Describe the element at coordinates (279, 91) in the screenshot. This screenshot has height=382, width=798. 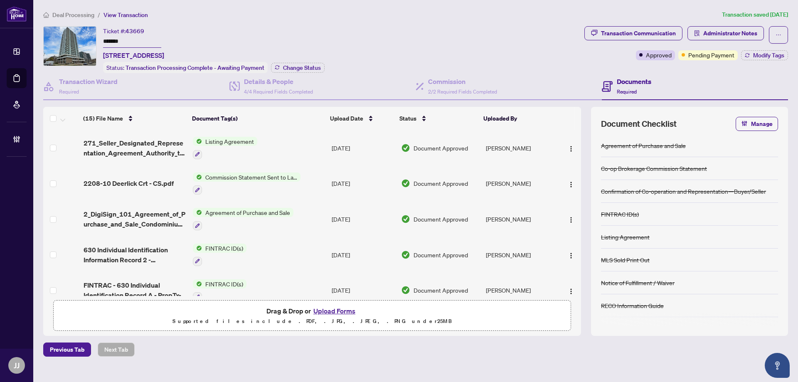
I see `span: 4/4 Required Fields Completed` at that location.